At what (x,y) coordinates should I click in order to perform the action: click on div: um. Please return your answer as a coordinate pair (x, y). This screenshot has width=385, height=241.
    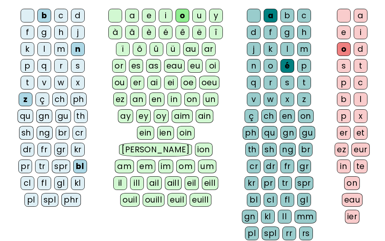
    Looking at the image, I should click on (207, 167).